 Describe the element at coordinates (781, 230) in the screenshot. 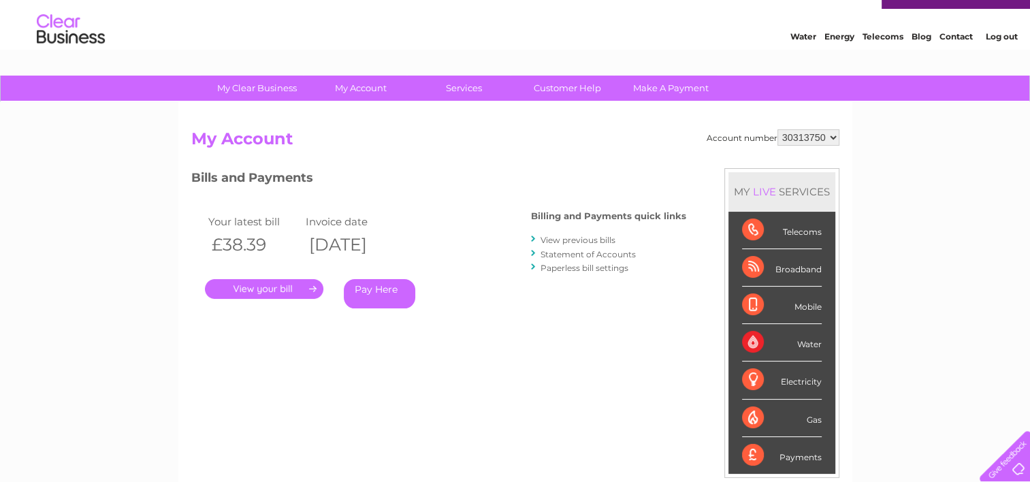

I see `div: Telecoms` at that location.